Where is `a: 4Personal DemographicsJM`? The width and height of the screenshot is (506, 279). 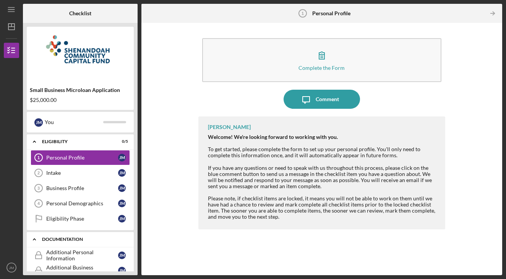 a: 4Personal DemographicsJM is located at coordinates (80, 204).